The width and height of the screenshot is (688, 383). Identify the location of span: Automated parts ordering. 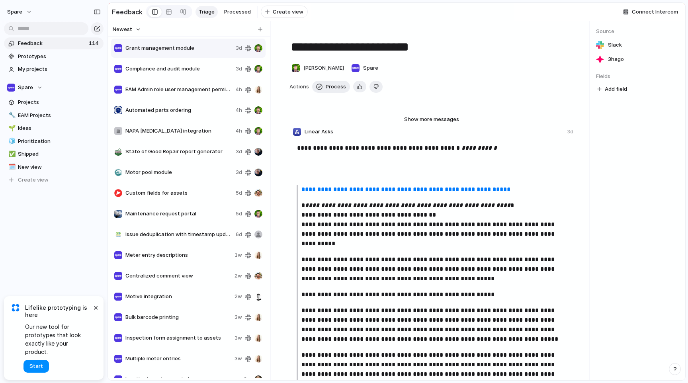
(179, 110).